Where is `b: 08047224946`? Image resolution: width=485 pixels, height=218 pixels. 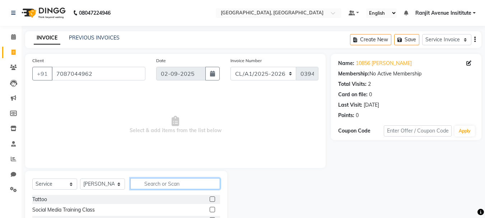
b: 08047224946 is located at coordinates (95, 13).